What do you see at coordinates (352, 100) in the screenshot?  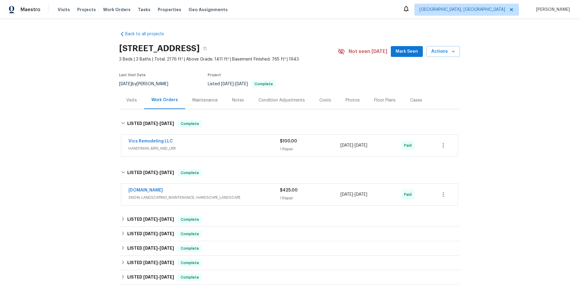 I see `div: Photos` at bounding box center [352, 100].